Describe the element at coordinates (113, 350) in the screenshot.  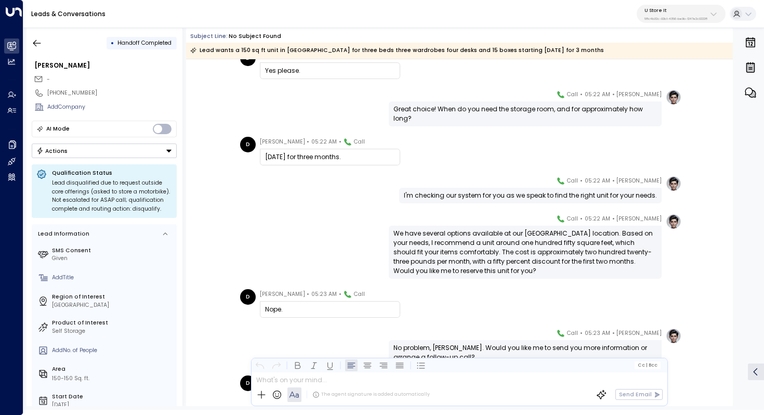
I see `div: AddNo. of People` at that location.